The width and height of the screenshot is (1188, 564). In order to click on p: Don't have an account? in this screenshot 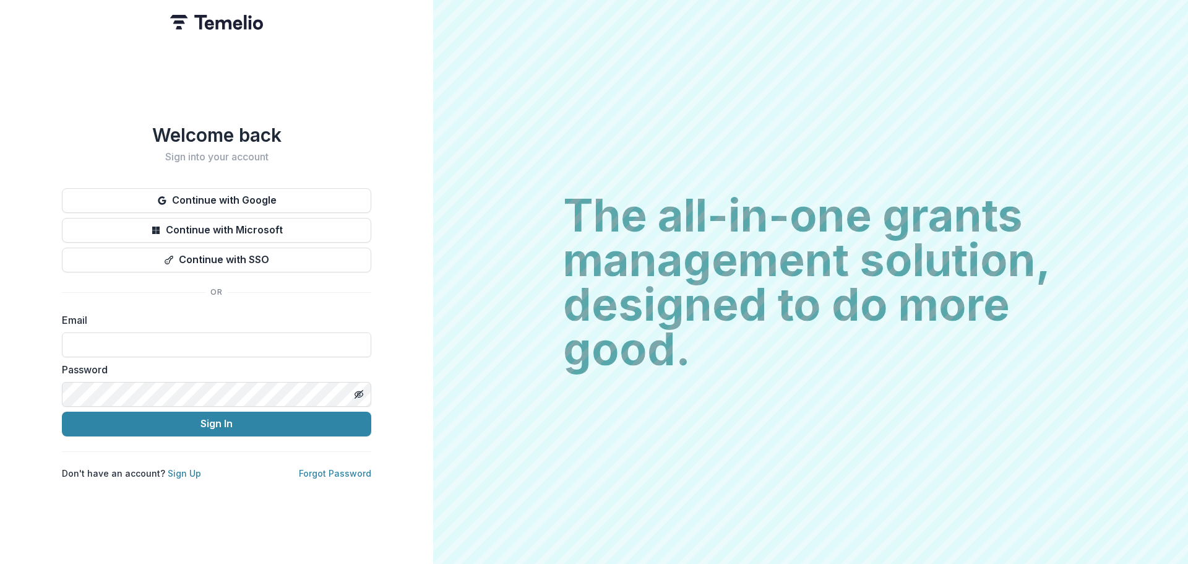, I will do `click(131, 473)`.